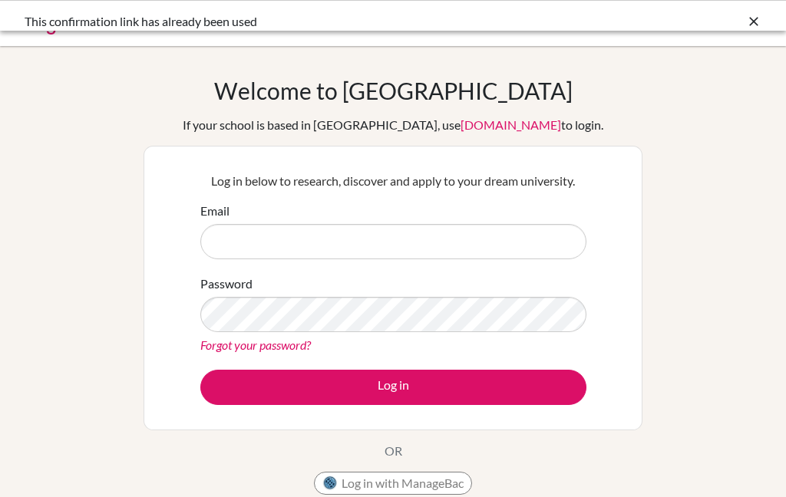  I want to click on a: Forgot your password?, so click(256, 345).